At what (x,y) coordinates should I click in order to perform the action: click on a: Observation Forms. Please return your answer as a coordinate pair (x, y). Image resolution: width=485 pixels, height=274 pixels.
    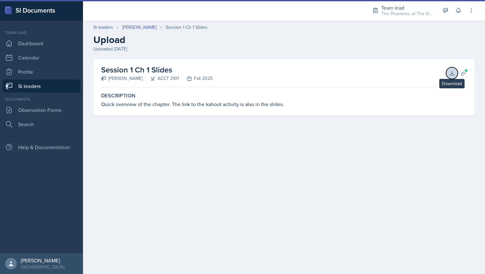
    Looking at the image, I should click on (41, 110).